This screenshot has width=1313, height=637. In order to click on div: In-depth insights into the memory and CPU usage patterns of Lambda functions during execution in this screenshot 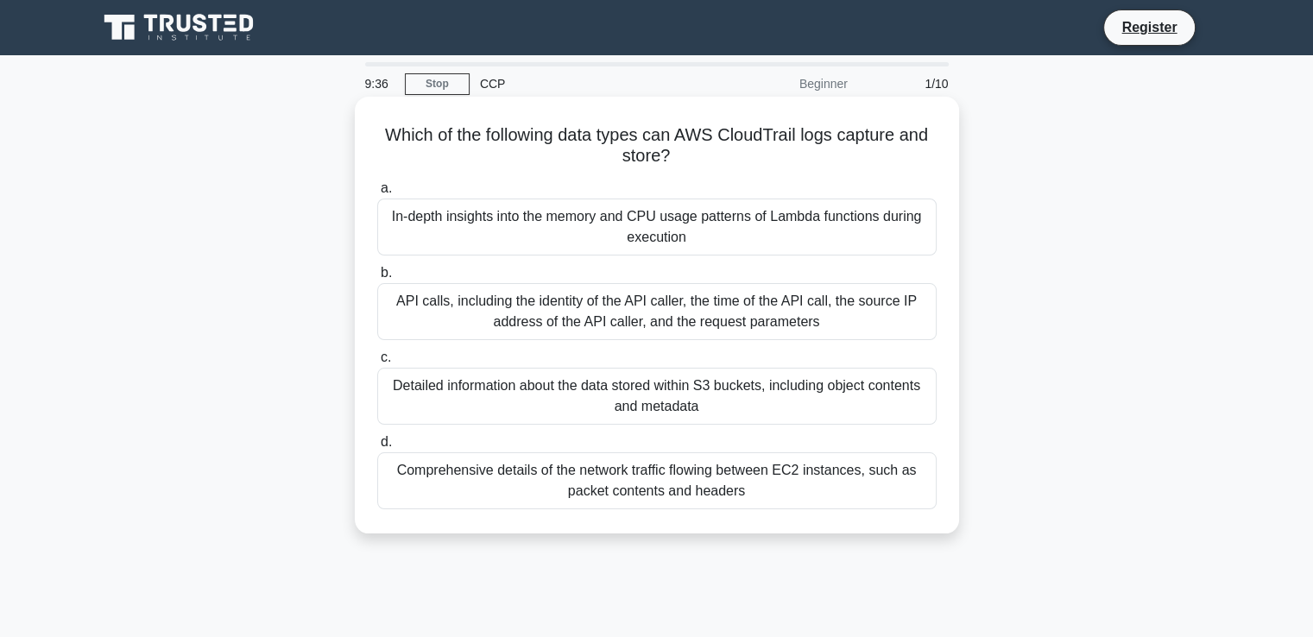, I will do `click(657, 227)`.